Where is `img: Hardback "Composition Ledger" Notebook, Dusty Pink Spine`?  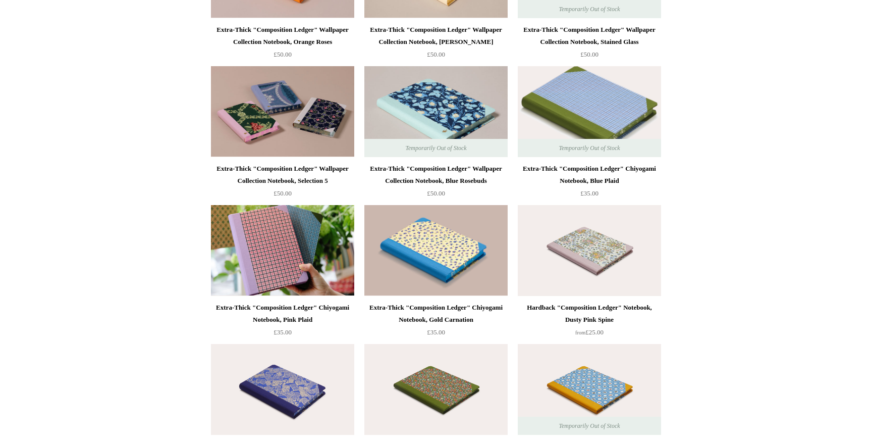 img: Hardback "Composition Ledger" Notebook, Dusty Pink Spine is located at coordinates (590, 250).